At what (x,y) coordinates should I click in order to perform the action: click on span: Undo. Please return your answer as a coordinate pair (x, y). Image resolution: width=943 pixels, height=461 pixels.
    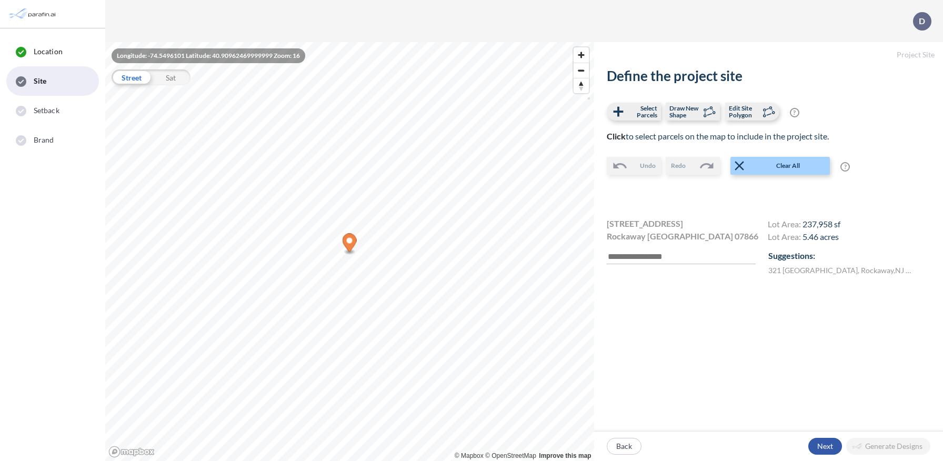
    Looking at the image, I should click on (648, 166).